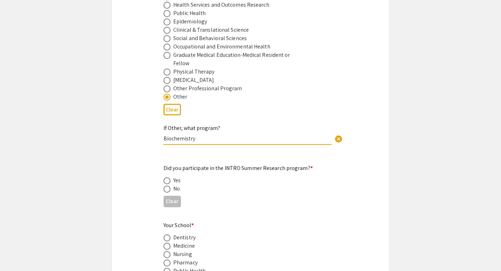 The height and width of the screenshot is (271, 501). Describe the element at coordinates (179, 225) in the screenshot. I see `mat-label: Your School` at that location.